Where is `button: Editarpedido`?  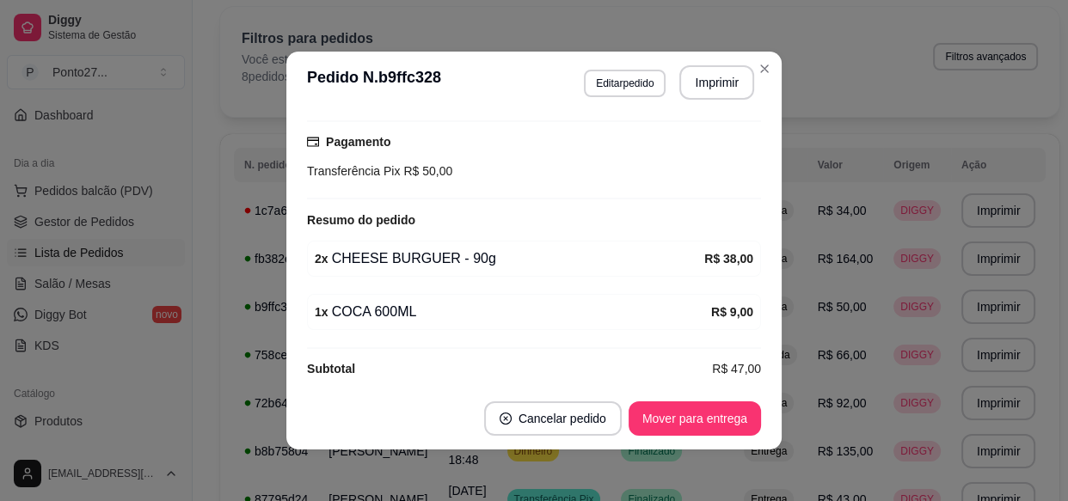
button: Editarpedido is located at coordinates (624, 83).